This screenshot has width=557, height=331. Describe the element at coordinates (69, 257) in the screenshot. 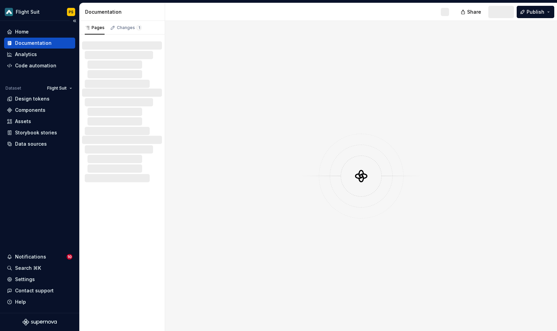

I see `span: 10` at that location.